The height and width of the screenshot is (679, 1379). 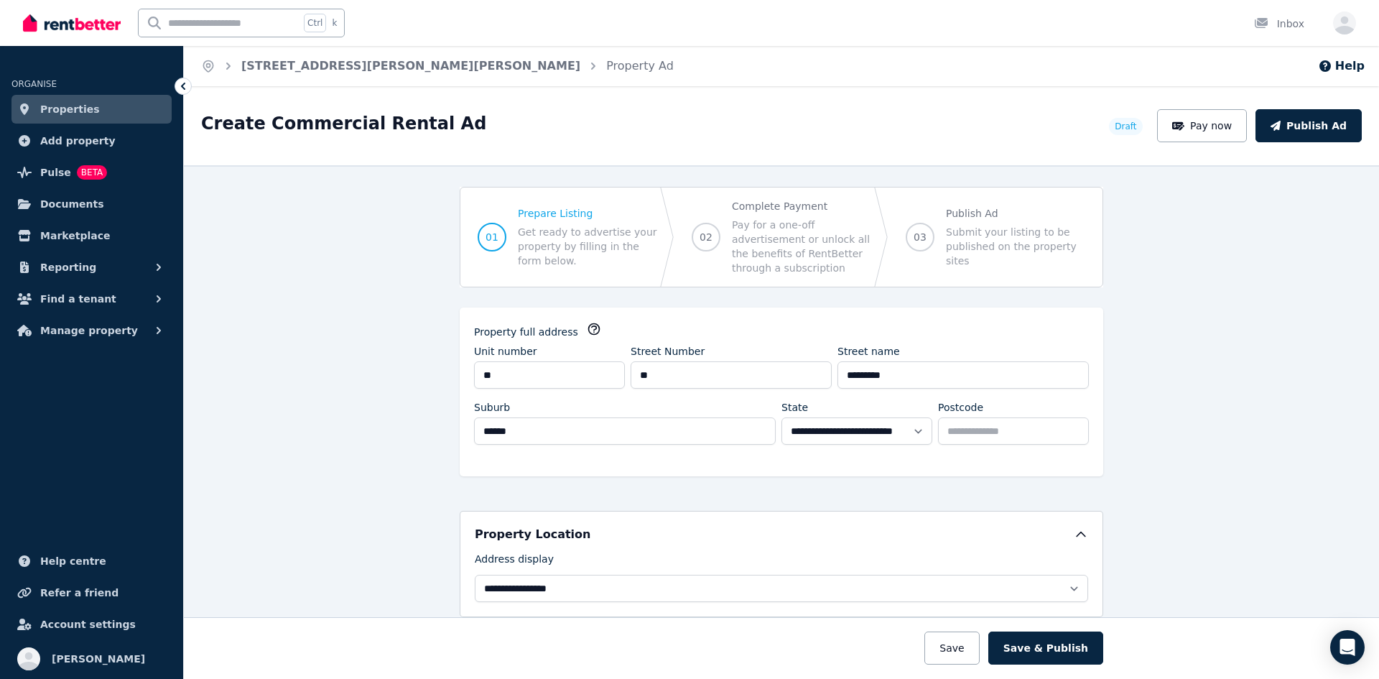 What do you see at coordinates (91, 299) in the screenshot?
I see `button: Find a tenant` at bounding box center [91, 299].